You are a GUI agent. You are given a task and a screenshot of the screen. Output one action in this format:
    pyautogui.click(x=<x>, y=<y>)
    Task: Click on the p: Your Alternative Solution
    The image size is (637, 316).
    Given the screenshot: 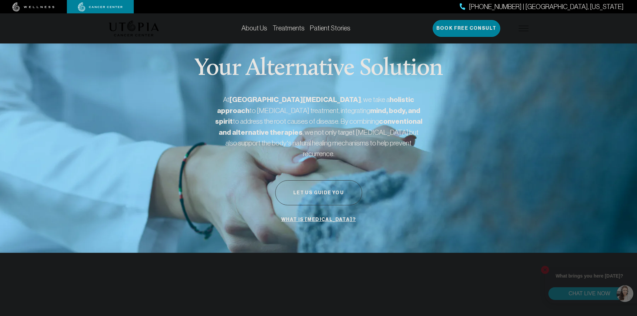 What is the action you would take?
    pyautogui.click(x=318, y=69)
    